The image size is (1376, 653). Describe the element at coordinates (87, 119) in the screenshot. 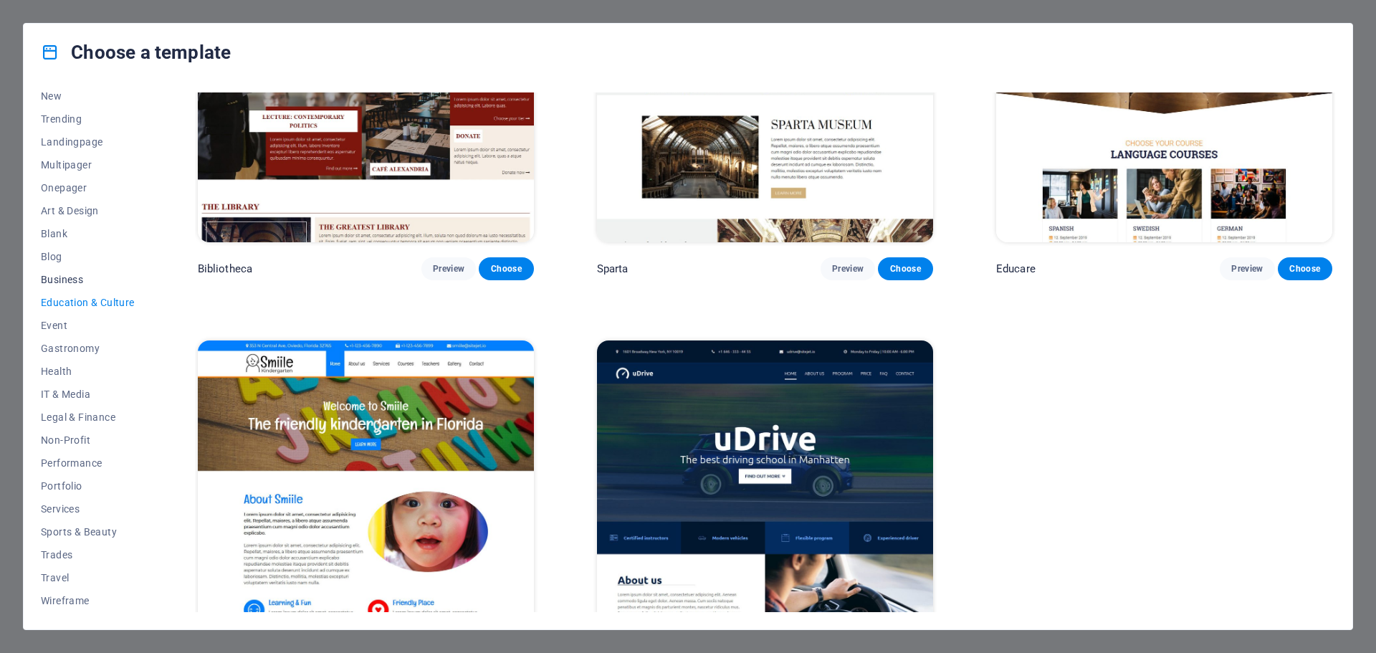

I see `button: Trending` at that location.